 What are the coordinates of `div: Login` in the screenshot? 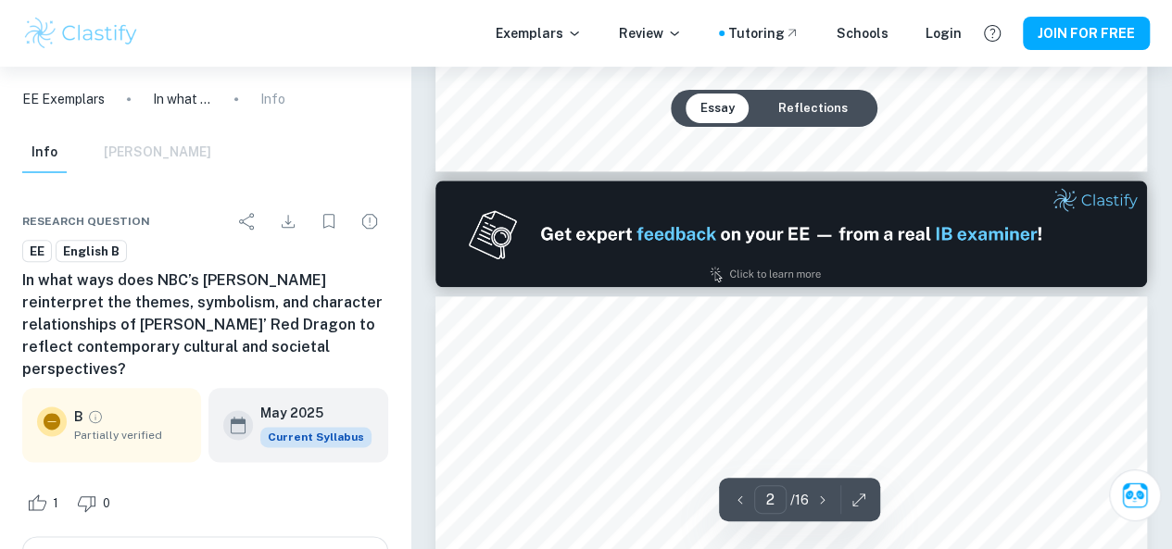 It's located at (943, 33).